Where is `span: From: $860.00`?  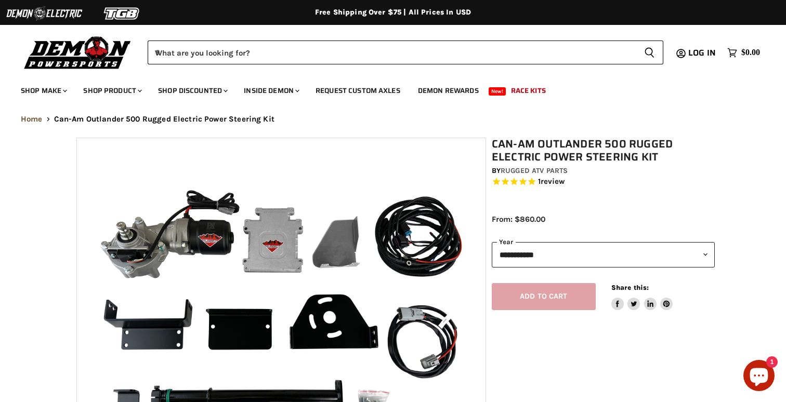 span: From: $860.00 is located at coordinates (518, 219).